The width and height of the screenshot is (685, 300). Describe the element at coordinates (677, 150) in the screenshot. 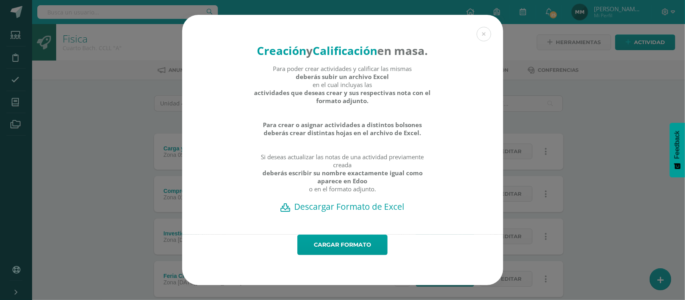

I see `button: Feedback - Mostrar encuesta` at that location.